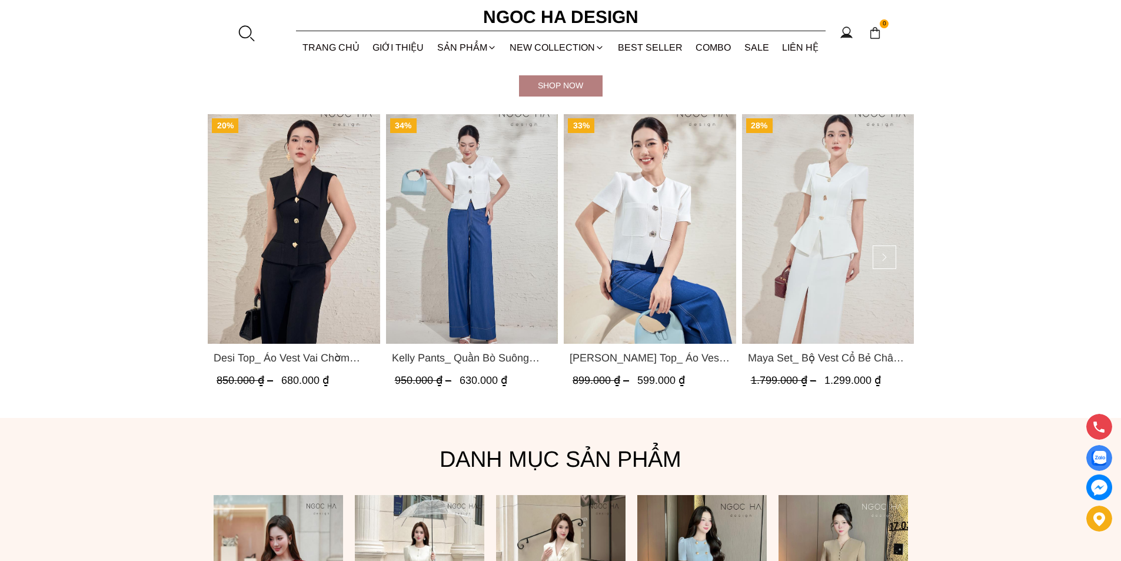 This screenshot has height=561, width=1121. Describe the element at coordinates (757, 47) in the screenshot. I see `a: SALE` at that location.